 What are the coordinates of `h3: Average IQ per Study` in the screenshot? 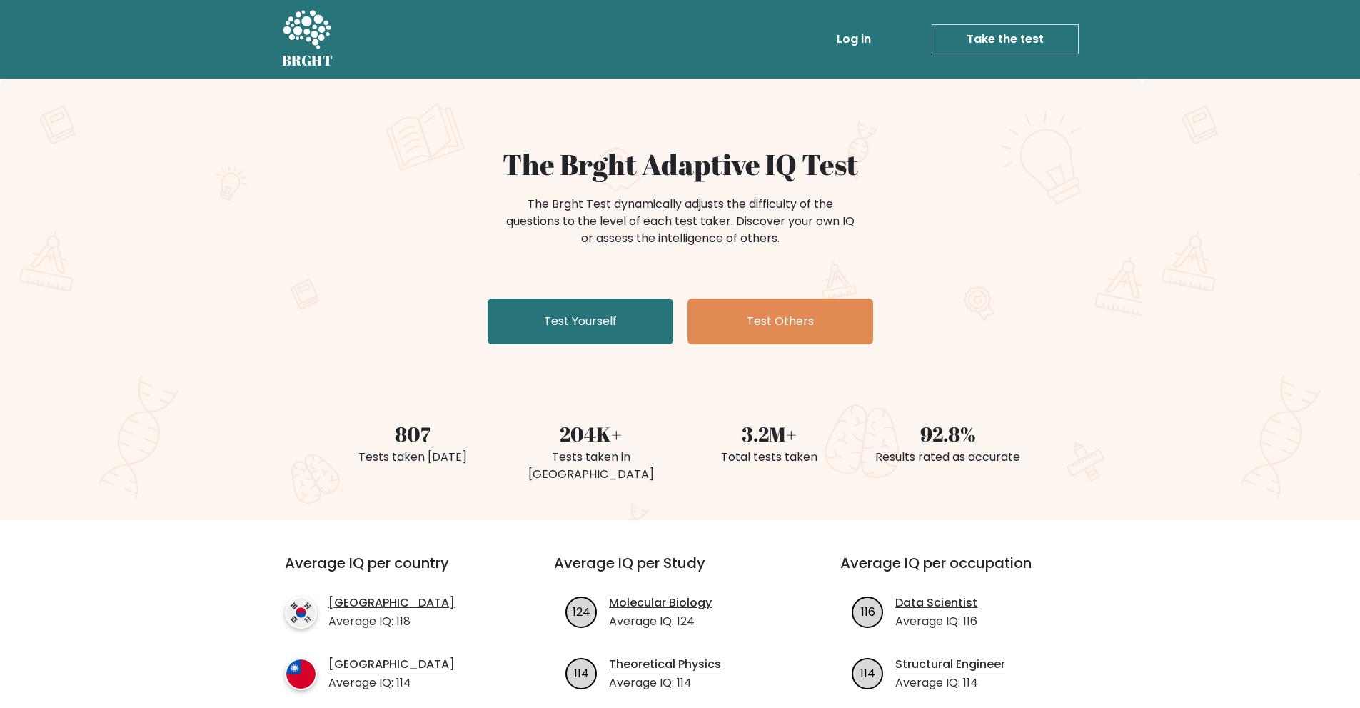 It's located at (680, 571).